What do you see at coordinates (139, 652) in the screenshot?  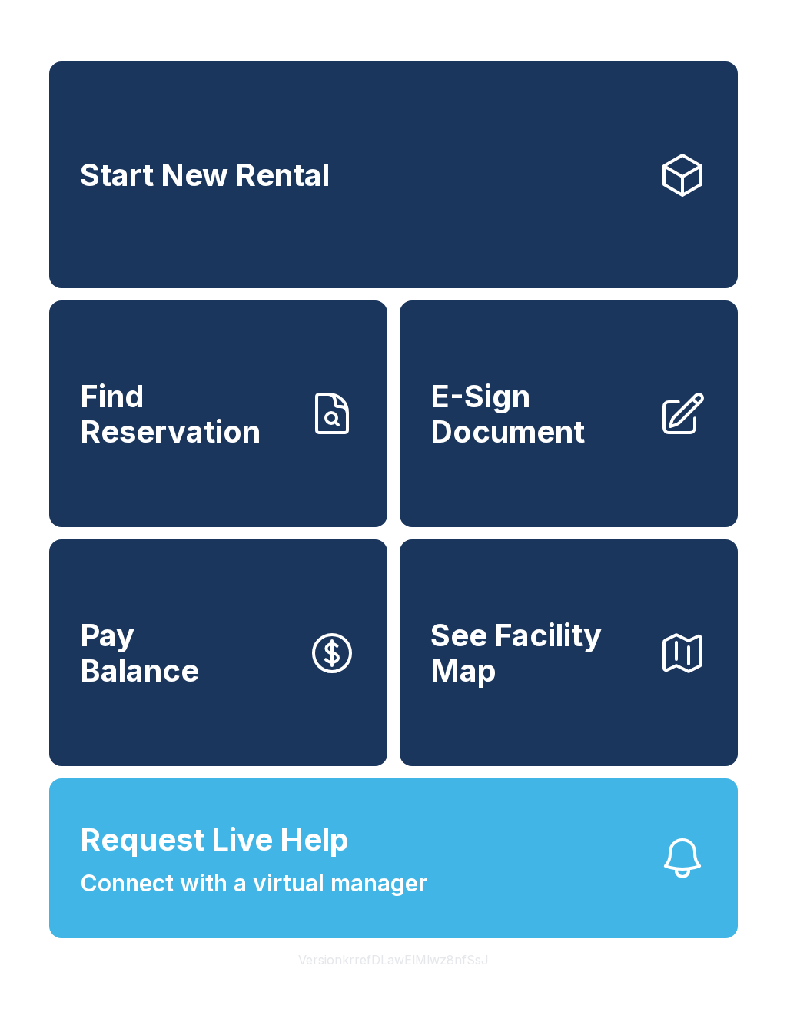 I see `span: Pay Balance` at bounding box center [139, 652].